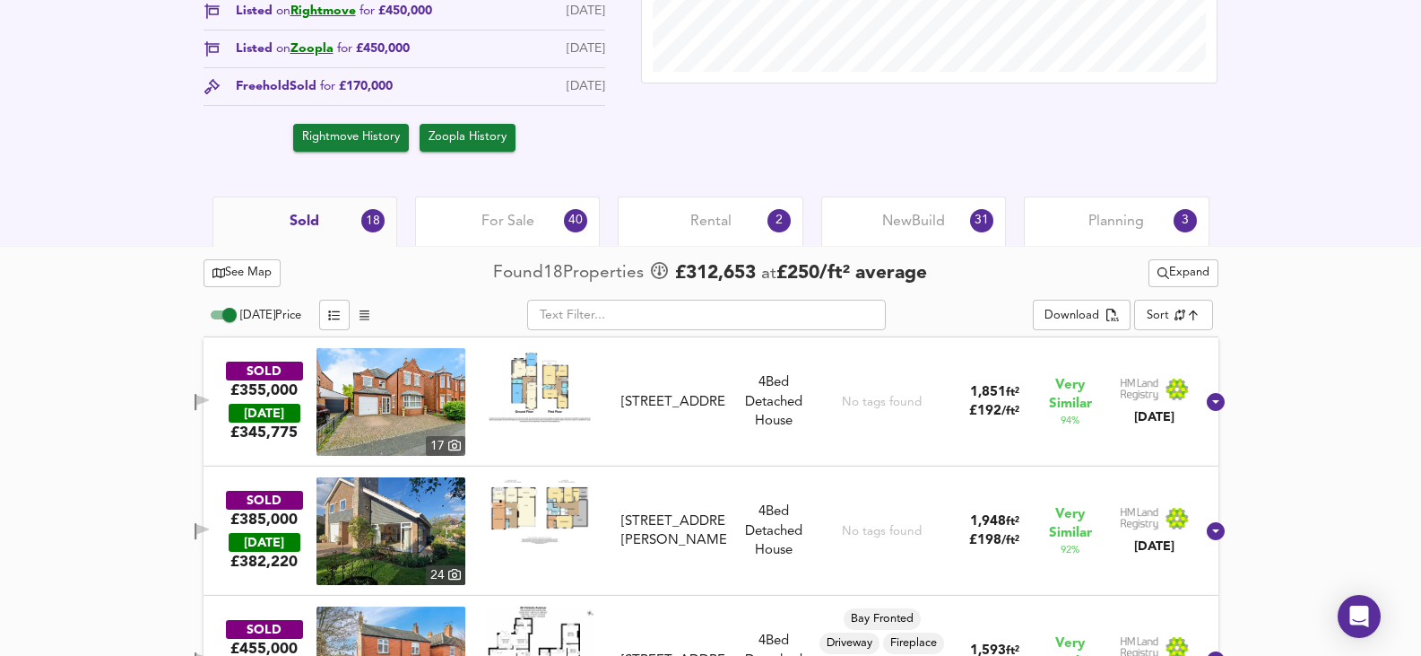 This screenshot has width=1421, height=656. What do you see at coordinates (1186, 221) in the screenshot?
I see `div: 3` at bounding box center [1186, 221].